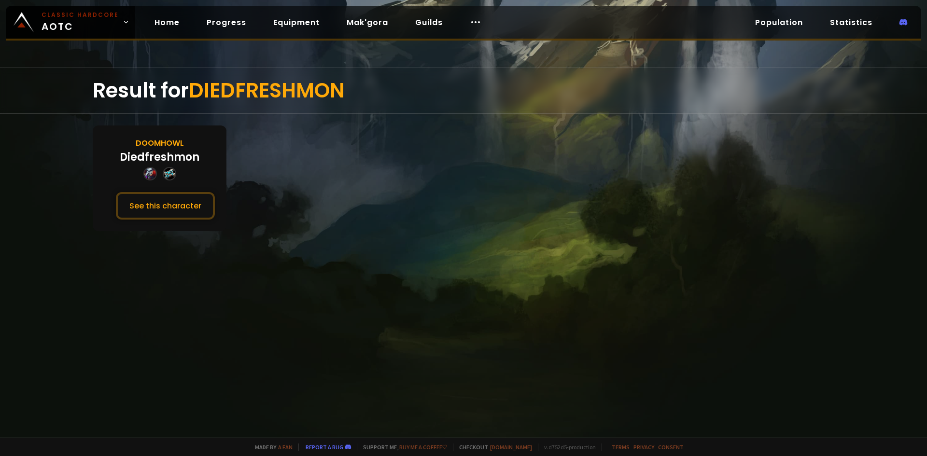  What do you see at coordinates (423, 447) in the screenshot?
I see `a: Buy me a coffee` at bounding box center [423, 447].